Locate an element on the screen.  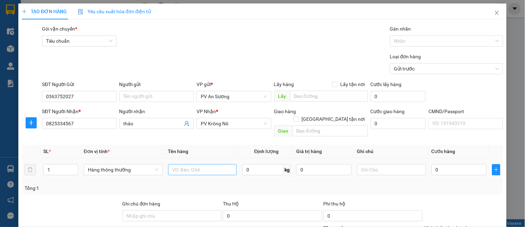
div: Phí thu hộ is located at coordinates (373, 205).